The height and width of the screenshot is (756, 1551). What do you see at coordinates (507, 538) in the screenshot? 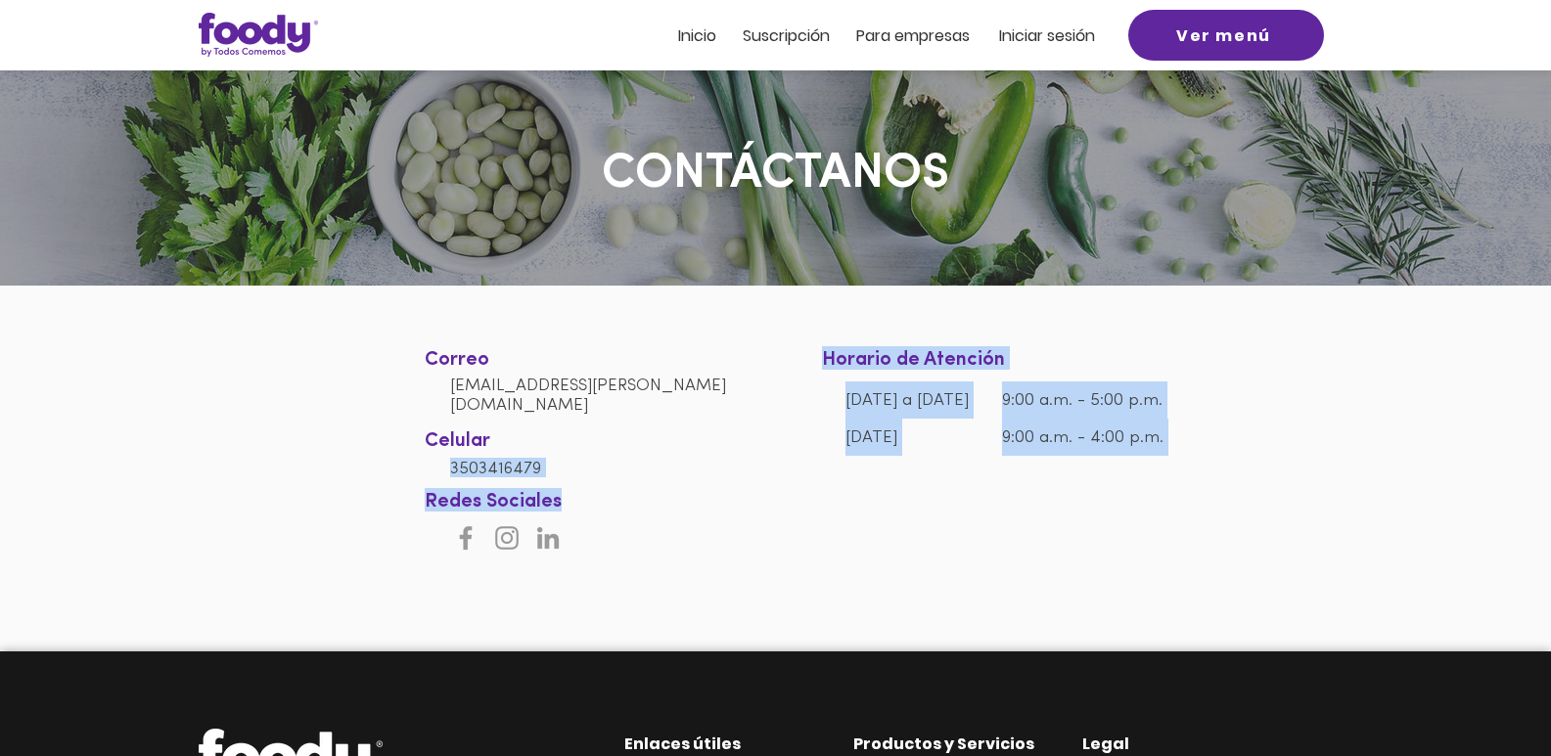
I see `ul: Barra de redes sociales` at bounding box center [507, 538].